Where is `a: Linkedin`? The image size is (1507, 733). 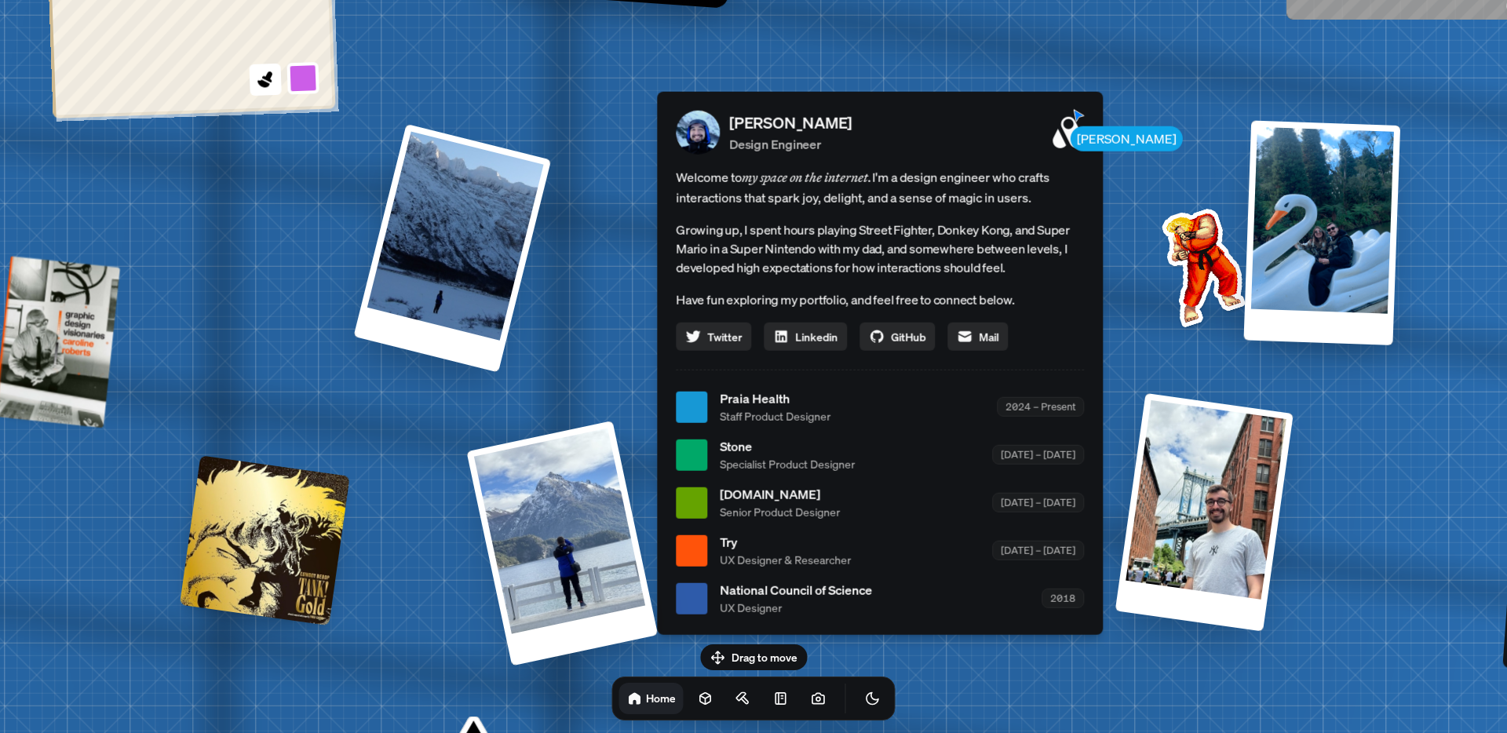 a: Linkedin is located at coordinates (805, 337).